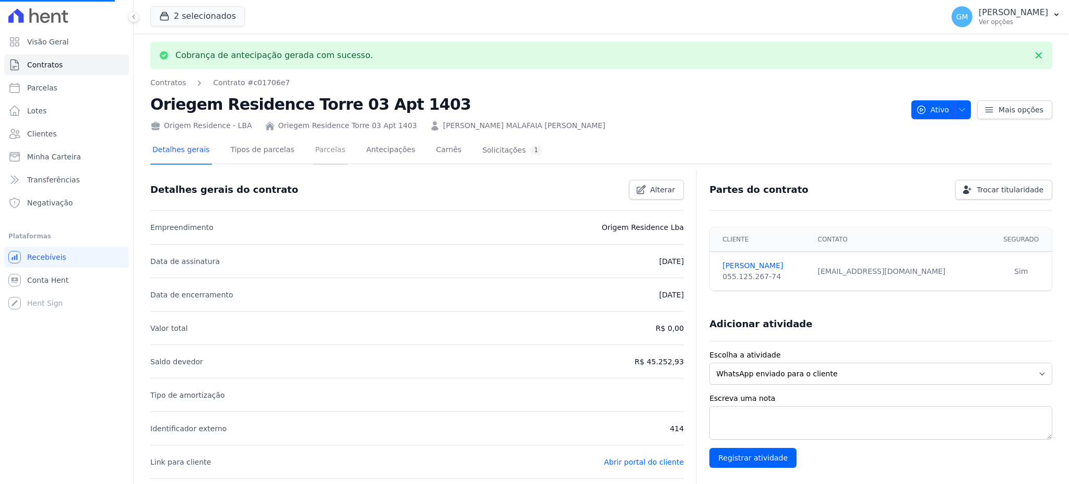 Image resolution: width=1069 pixels, height=484 pixels. I want to click on span: Alterar, so click(663, 190).